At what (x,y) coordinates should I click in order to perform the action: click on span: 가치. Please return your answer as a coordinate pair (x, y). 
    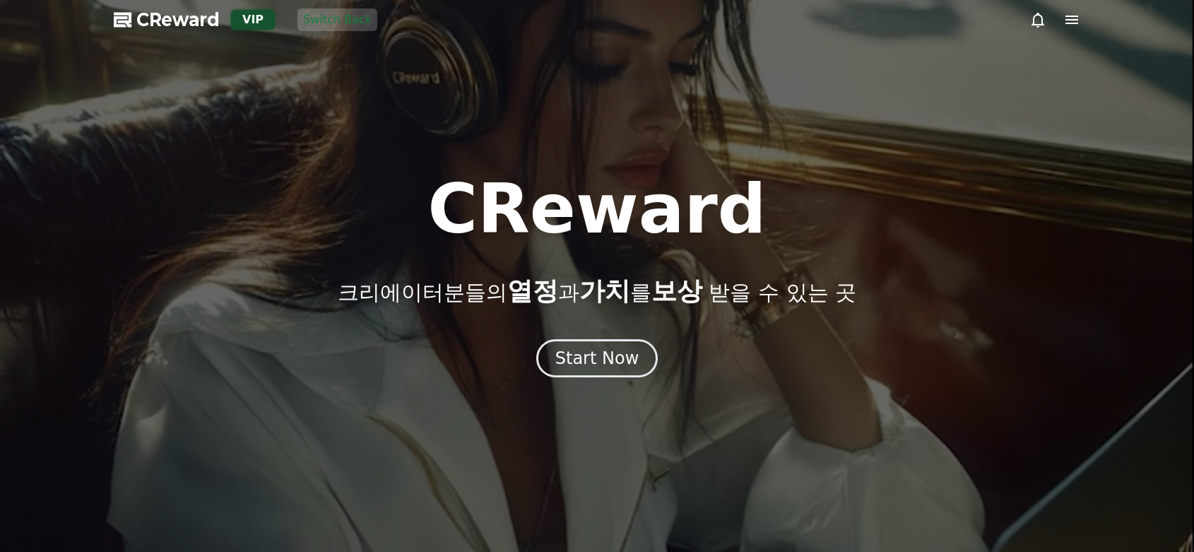
    Looking at the image, I should click on (605, 290).